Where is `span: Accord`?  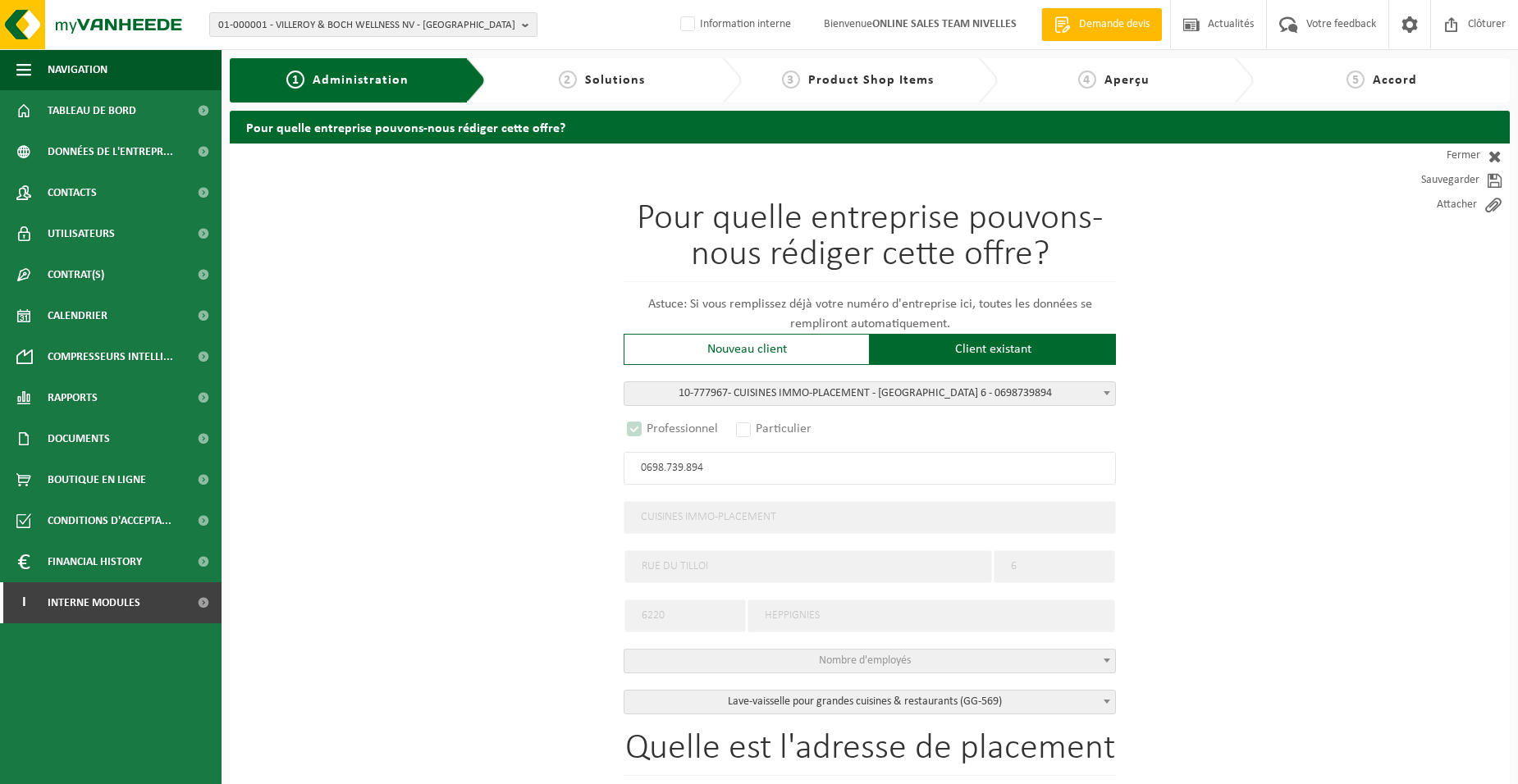 span: Accord is located at coordinates (1395, 80).